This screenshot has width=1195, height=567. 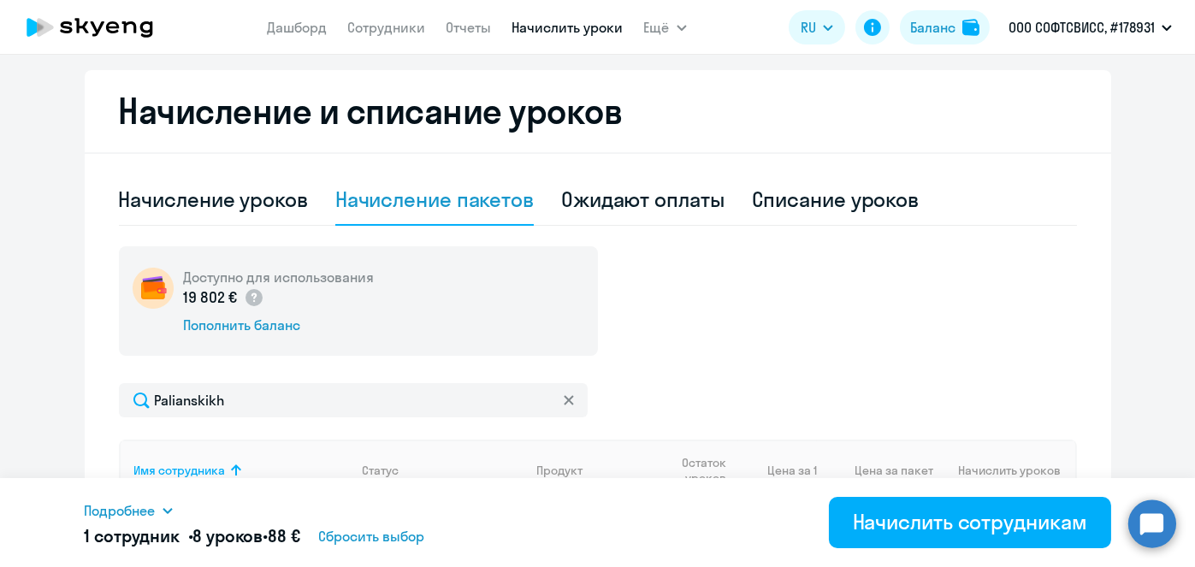 I want to click on a: Отчеты, so click(x=469, y=27).